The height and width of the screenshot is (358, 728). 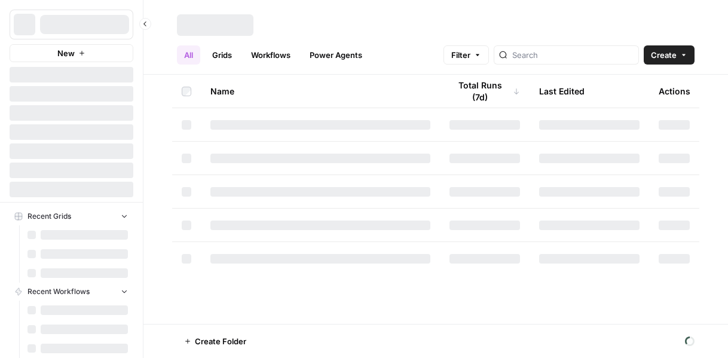 What do you see at coordinates (466, 55) in the screenshot?
I see `button: Filter` at bounding box center [466, 55].